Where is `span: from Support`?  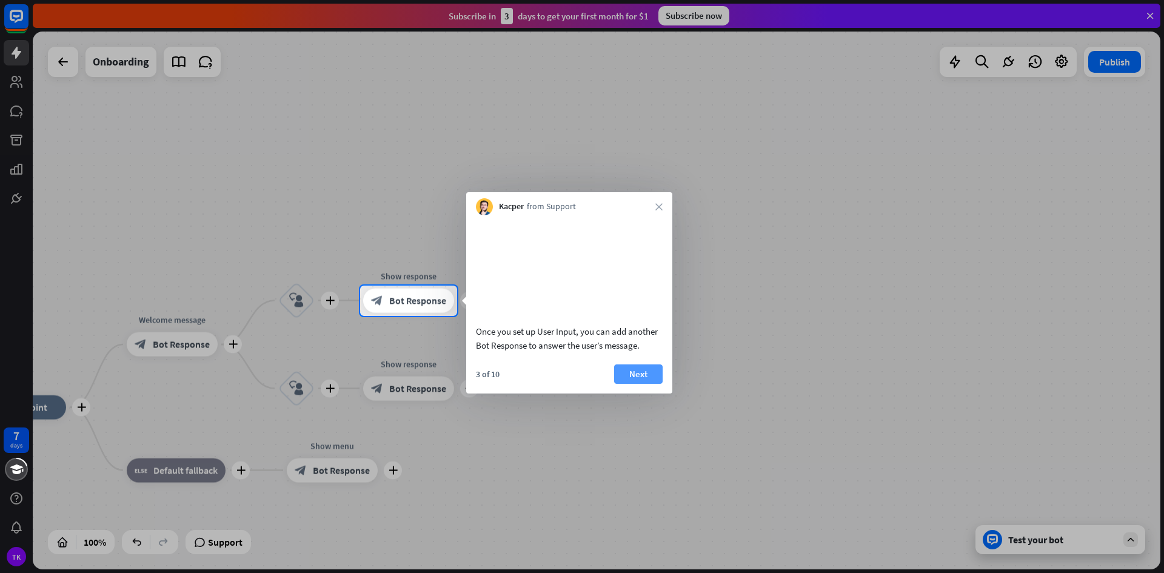 span: from Support is located at coordinates (551, 207).